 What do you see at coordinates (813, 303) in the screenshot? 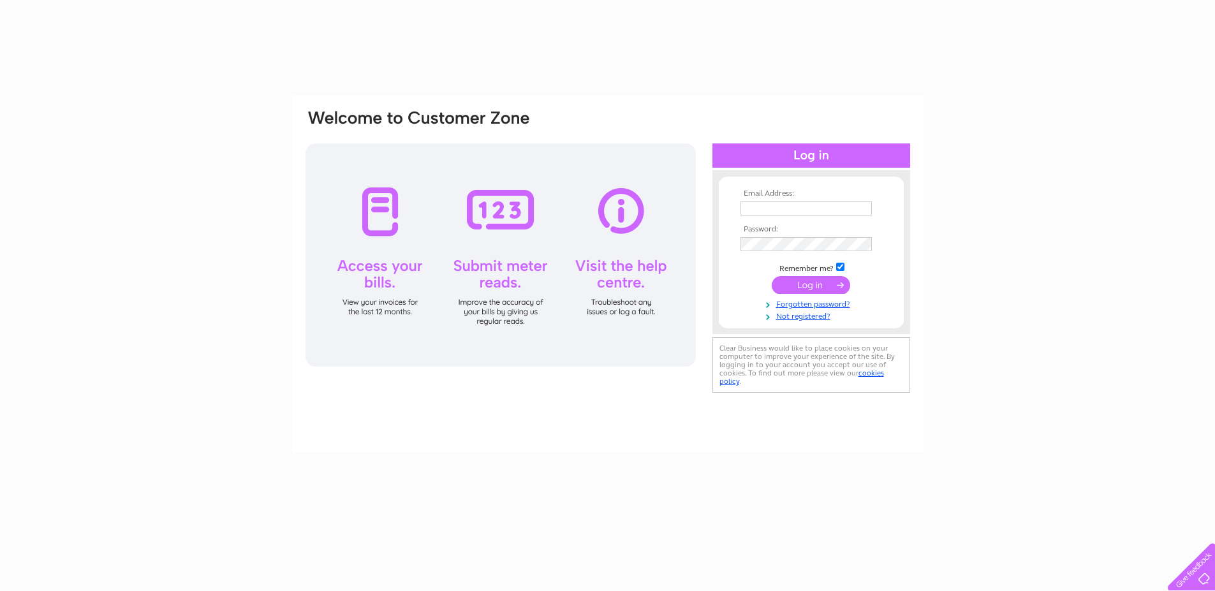
I see `a: Forgotten password?` at bounding box center [813, 303].